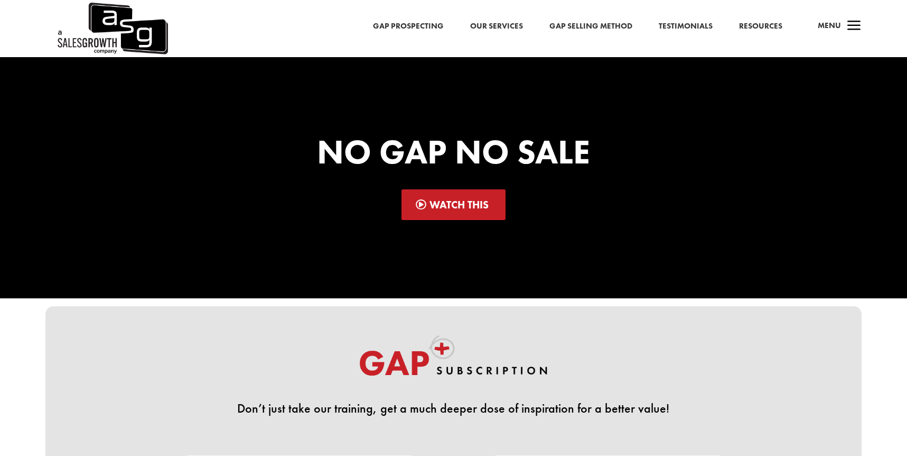  I want to click on a: Our Services, so click(497, 26).